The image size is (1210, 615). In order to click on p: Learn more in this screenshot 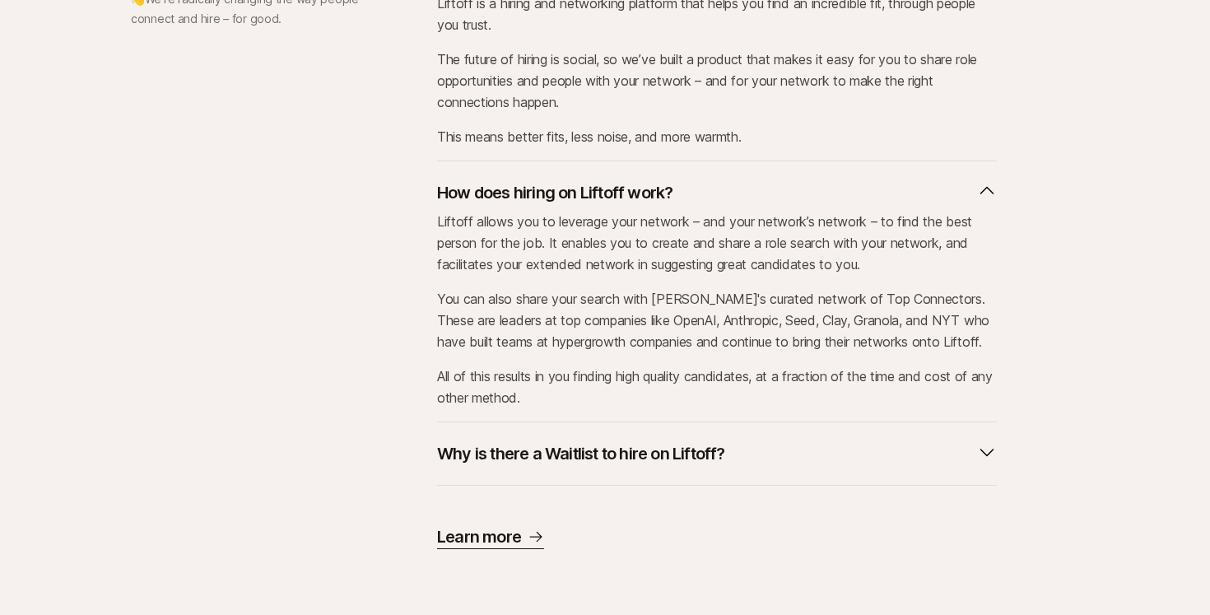, I will do `click(479, 537)`.